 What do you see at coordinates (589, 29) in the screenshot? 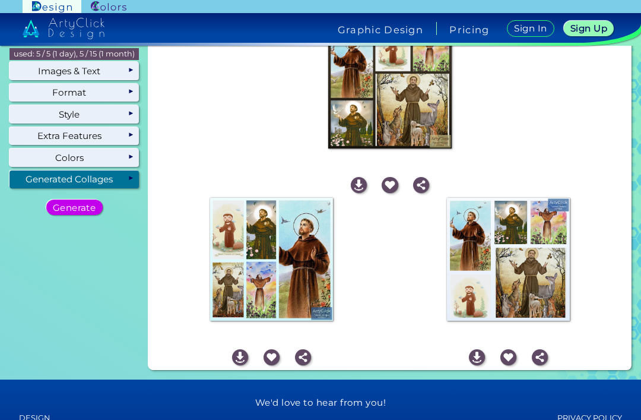
I see `a: Sign Up` at bounding box center [589, 29].